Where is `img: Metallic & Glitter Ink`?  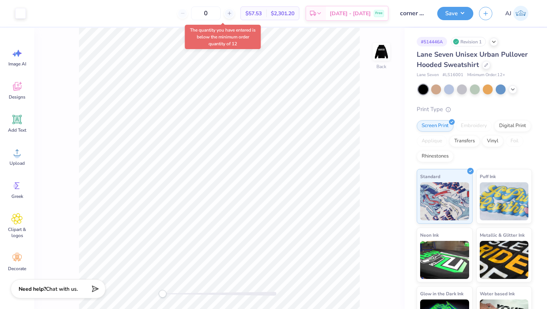
img: Metallic & Glitter Ink is located at coordinates (504, 260).